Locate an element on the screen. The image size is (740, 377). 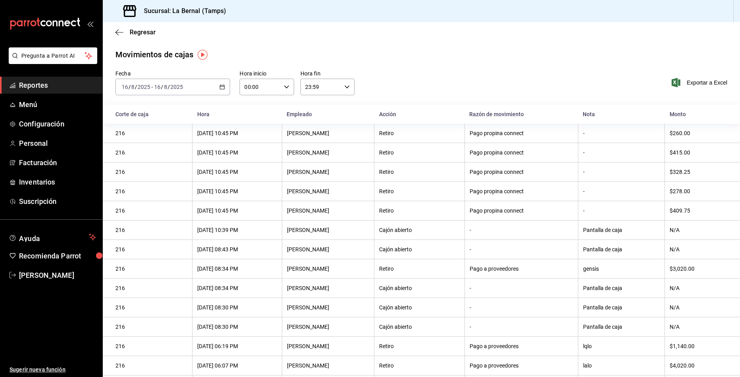
span: Configuración is located at coordinates (57, 124).